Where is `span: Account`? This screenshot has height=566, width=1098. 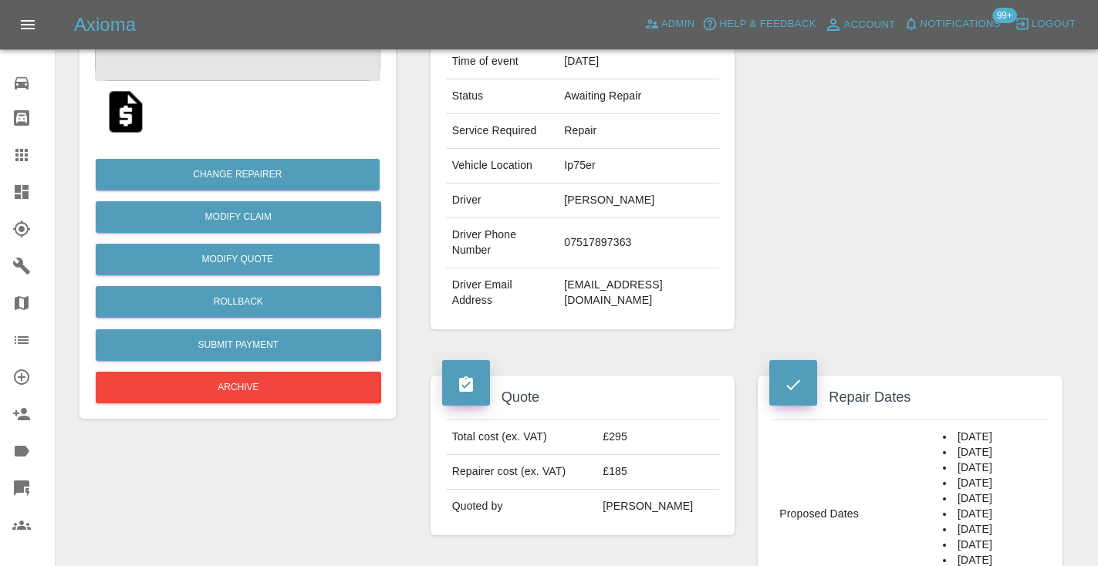
span: Account is located at coordinates (870, 25).